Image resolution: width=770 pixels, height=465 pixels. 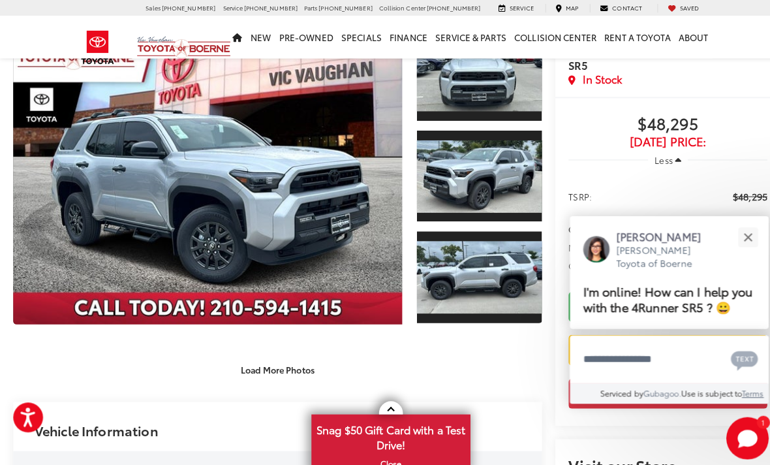 I want to click on span: Snag $50 Gift Card with a Test Drive!, so click(x=385, y=429).